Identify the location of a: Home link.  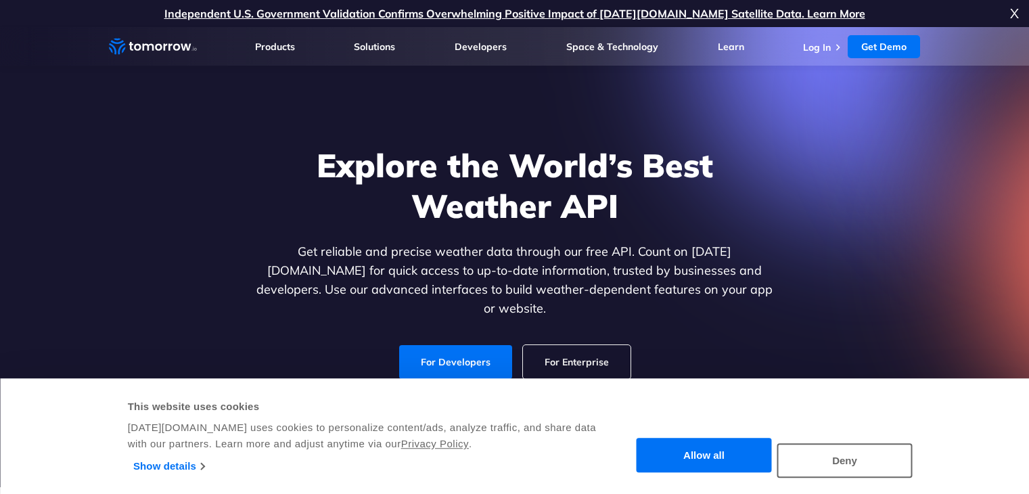
(153, 47).